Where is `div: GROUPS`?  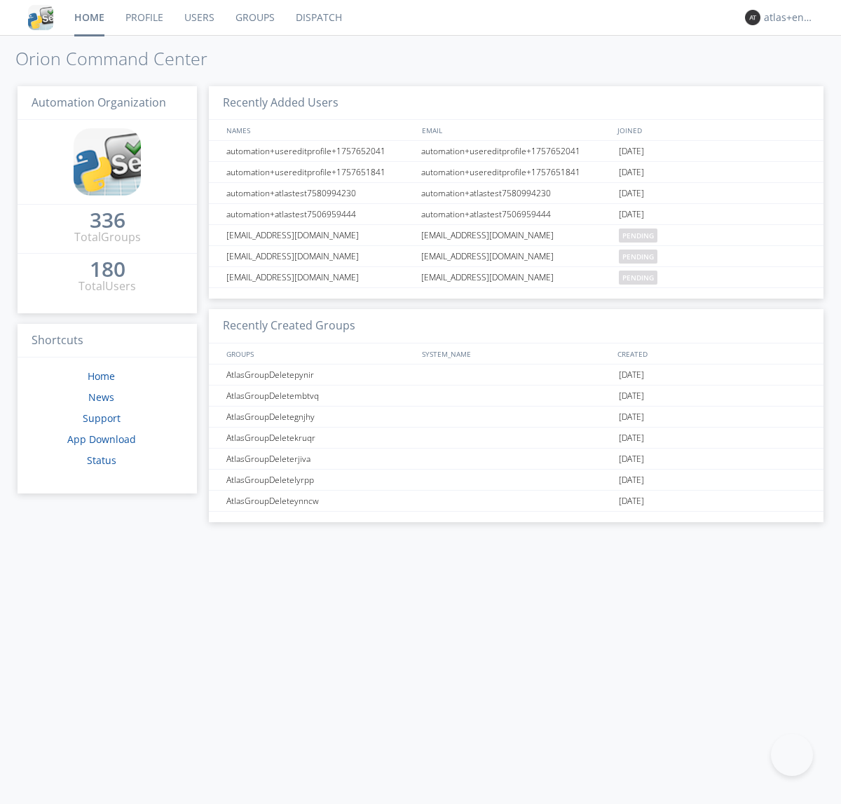 div: GROUPS is located at coordinates (319, 353).